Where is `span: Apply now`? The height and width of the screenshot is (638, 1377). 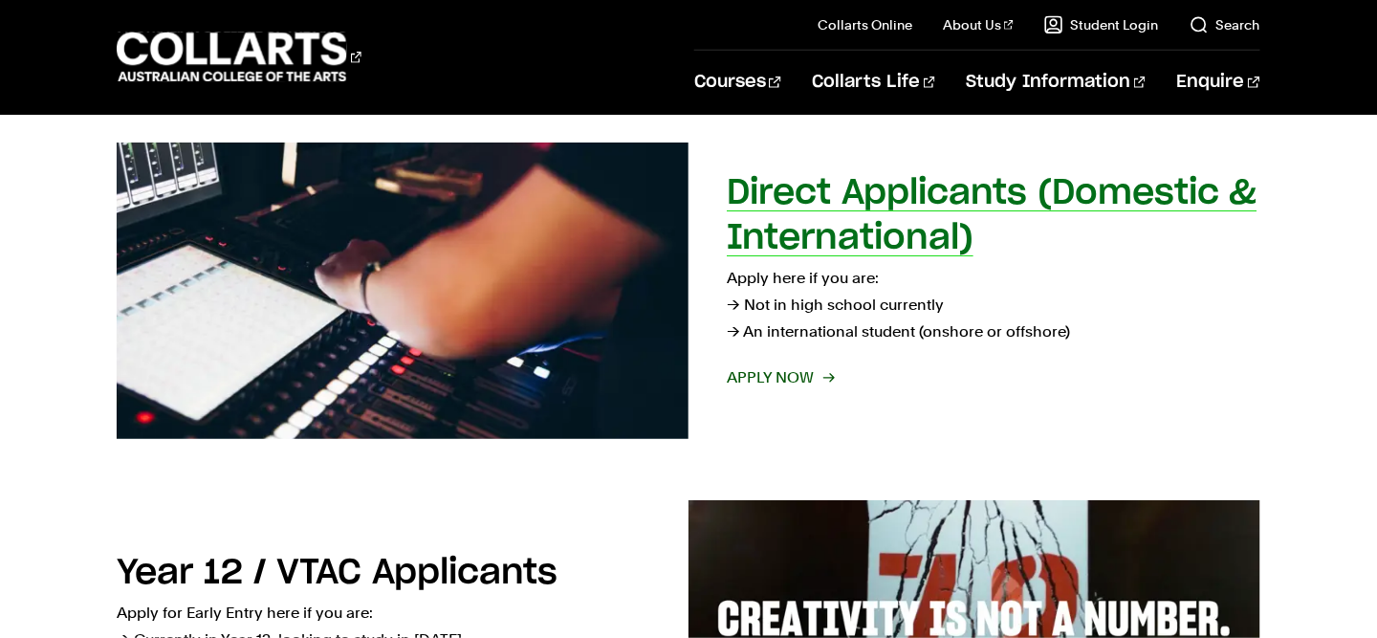 span: Apply now is located at coordinates (779, 378).